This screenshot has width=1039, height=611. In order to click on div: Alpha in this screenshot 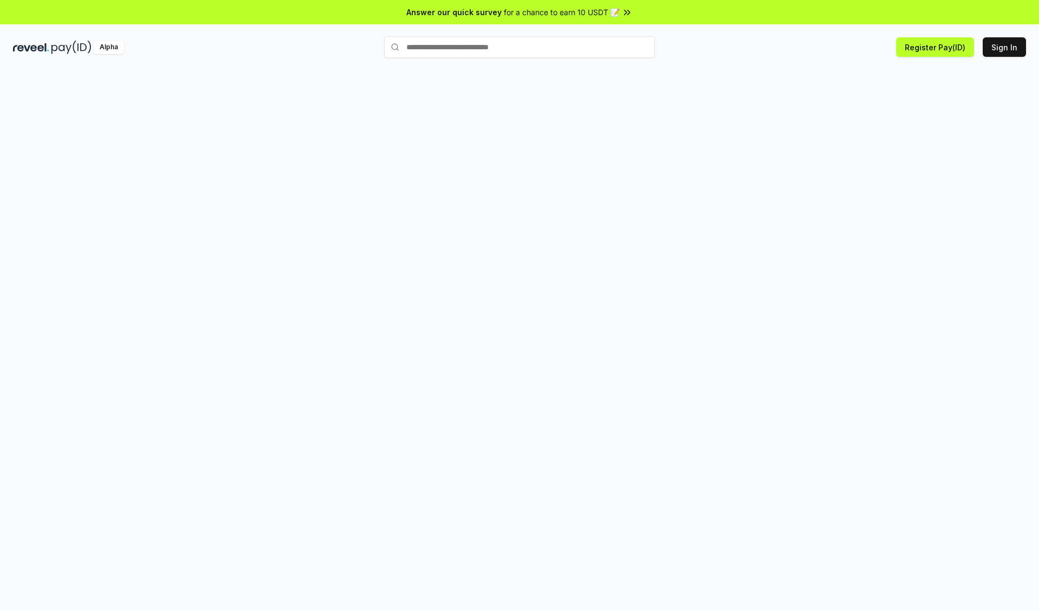, I will do `click(109, 47)`.